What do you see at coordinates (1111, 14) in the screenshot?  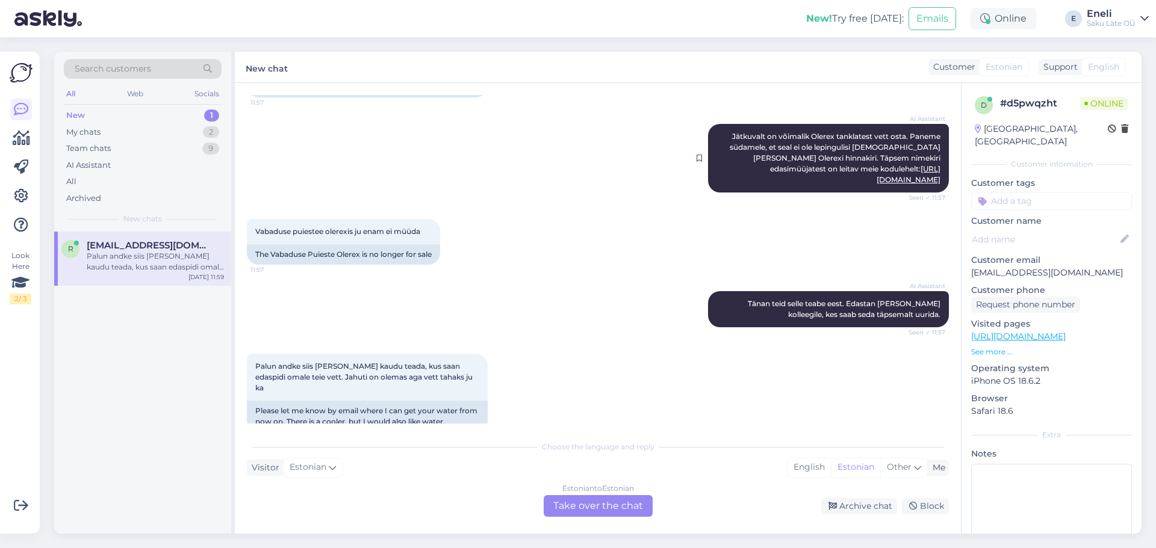 I see `div: Eneli` at bounding box center [1111, 14].